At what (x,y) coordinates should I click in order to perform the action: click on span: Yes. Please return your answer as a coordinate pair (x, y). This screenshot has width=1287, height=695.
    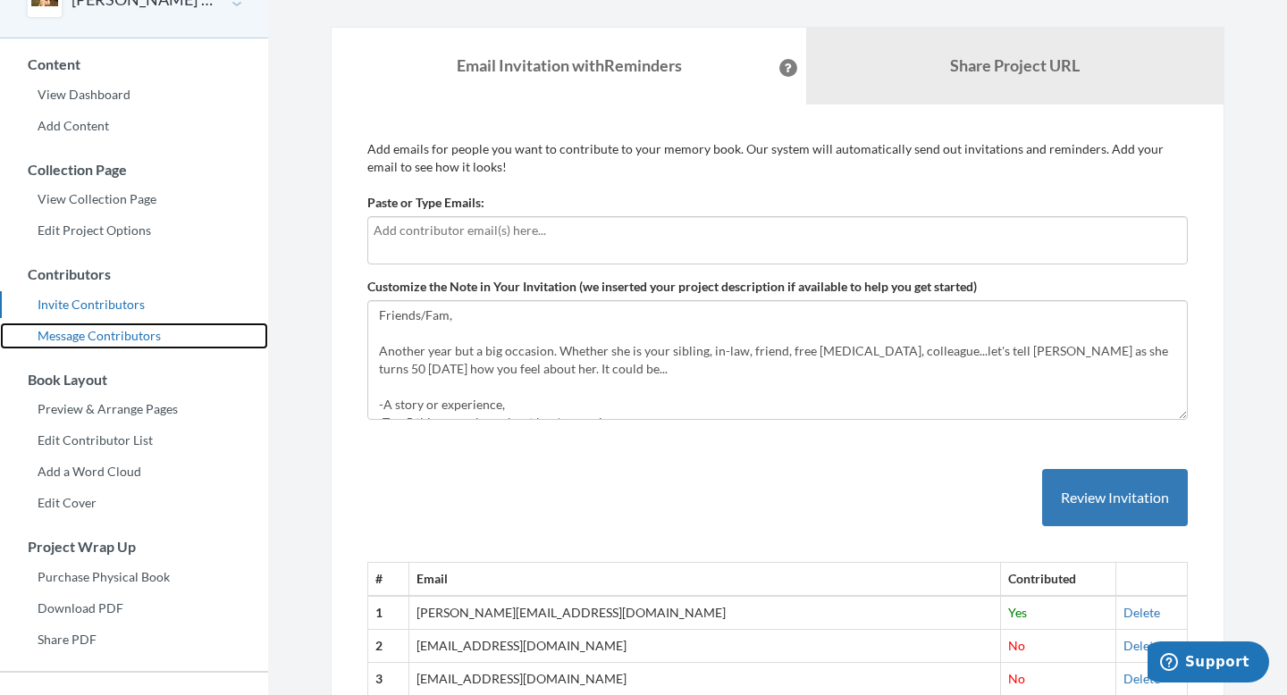
    Looking at the image, I should click on (1017, 612).